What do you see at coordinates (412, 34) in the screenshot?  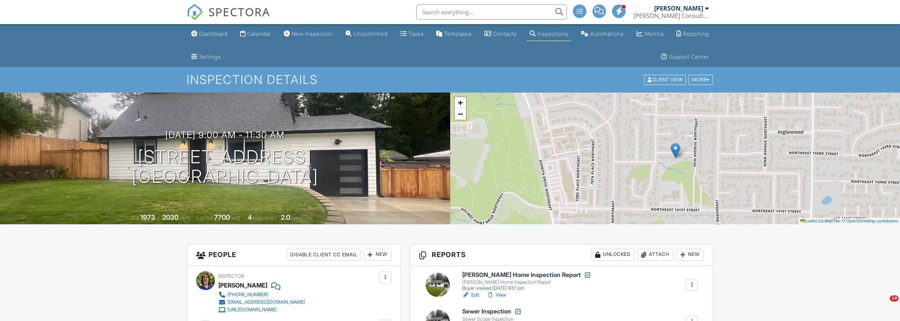 I see `a: Tasks` at bounding box center [412, 34].